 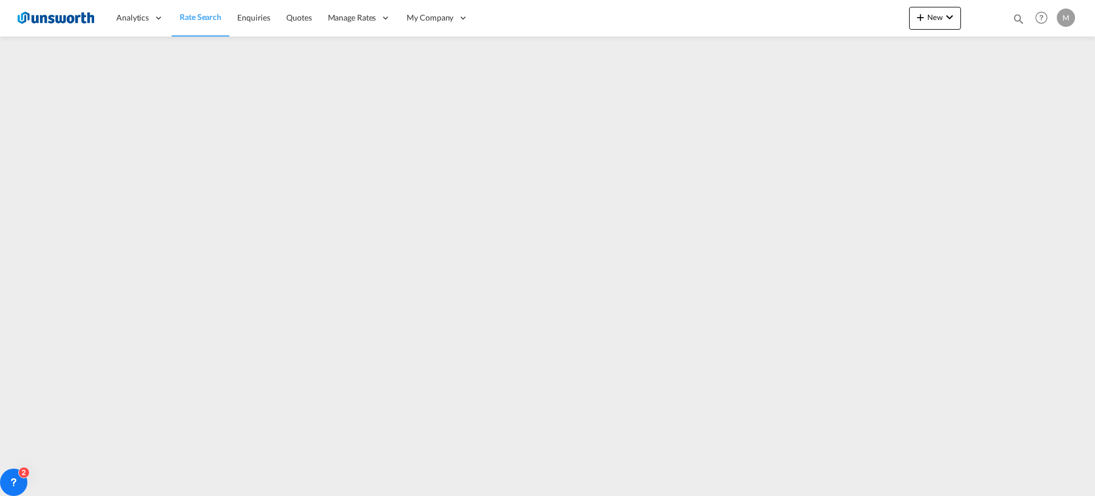 What do you see at coordinates (921, 17) in the screenshot?
I see `md-icon: icon-plus 400-fg` at bounding box center [921, 17].